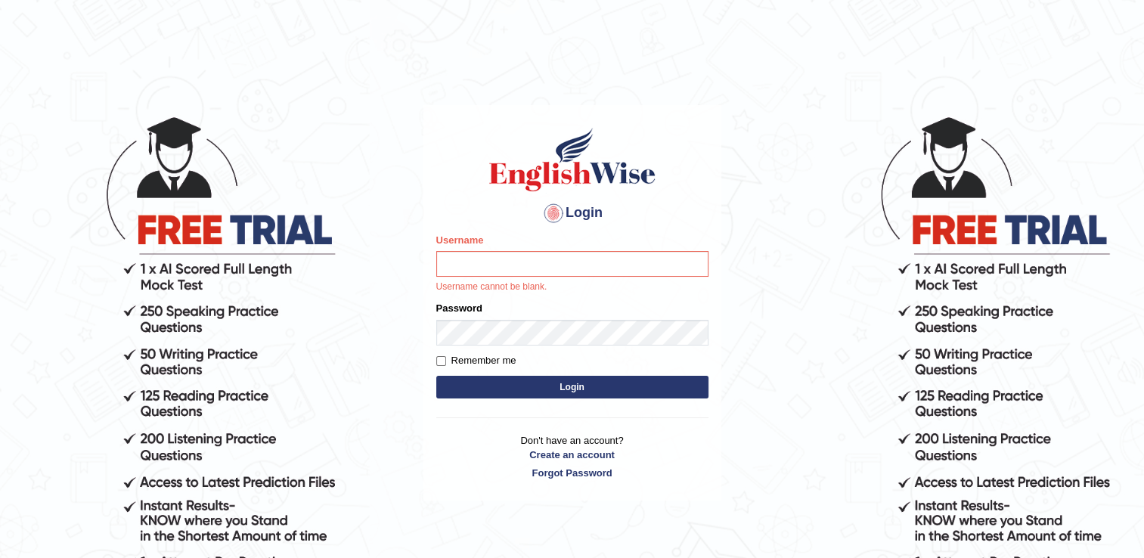  Describe the element at coordinates (460, 240) in the screenshot. I see `label: Username` at that location.